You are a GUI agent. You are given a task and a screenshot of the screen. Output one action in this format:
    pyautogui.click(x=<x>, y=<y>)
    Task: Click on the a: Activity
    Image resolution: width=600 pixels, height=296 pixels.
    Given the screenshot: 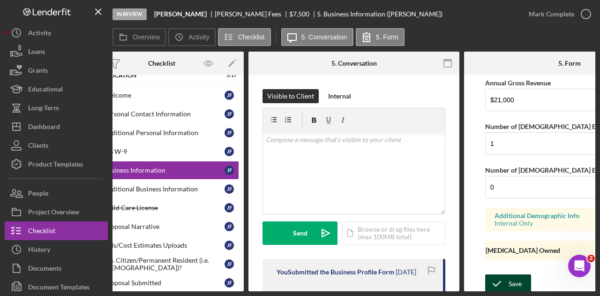 What is the action you would take?
    pyautogui.click(x=56, y=33)
    